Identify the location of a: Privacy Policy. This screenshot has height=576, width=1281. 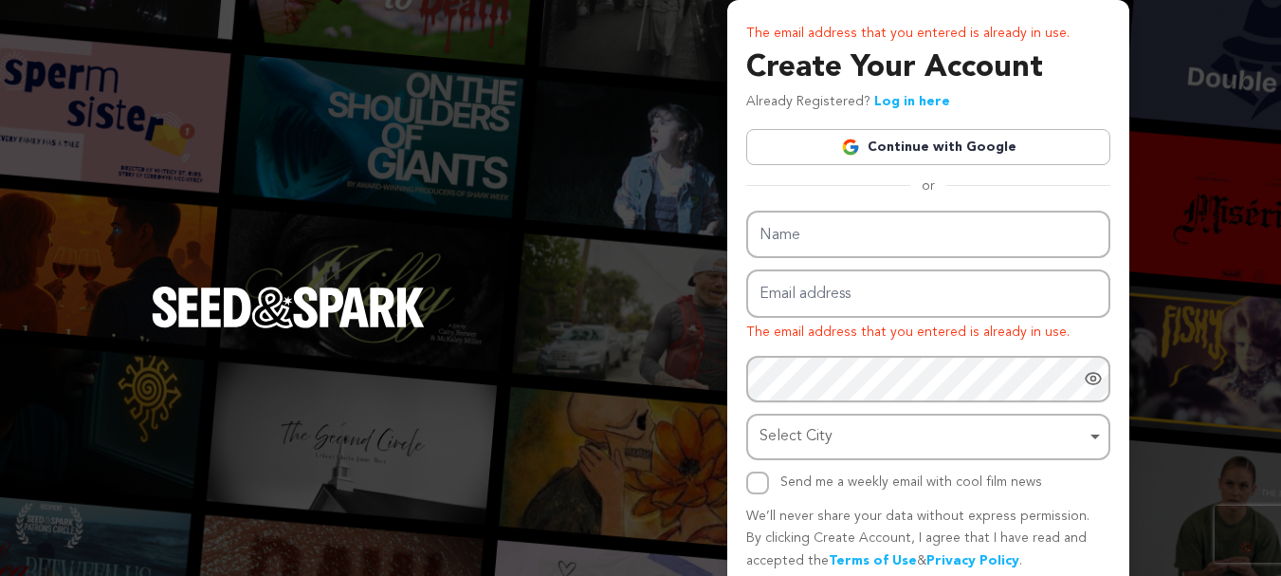
(973, 561).